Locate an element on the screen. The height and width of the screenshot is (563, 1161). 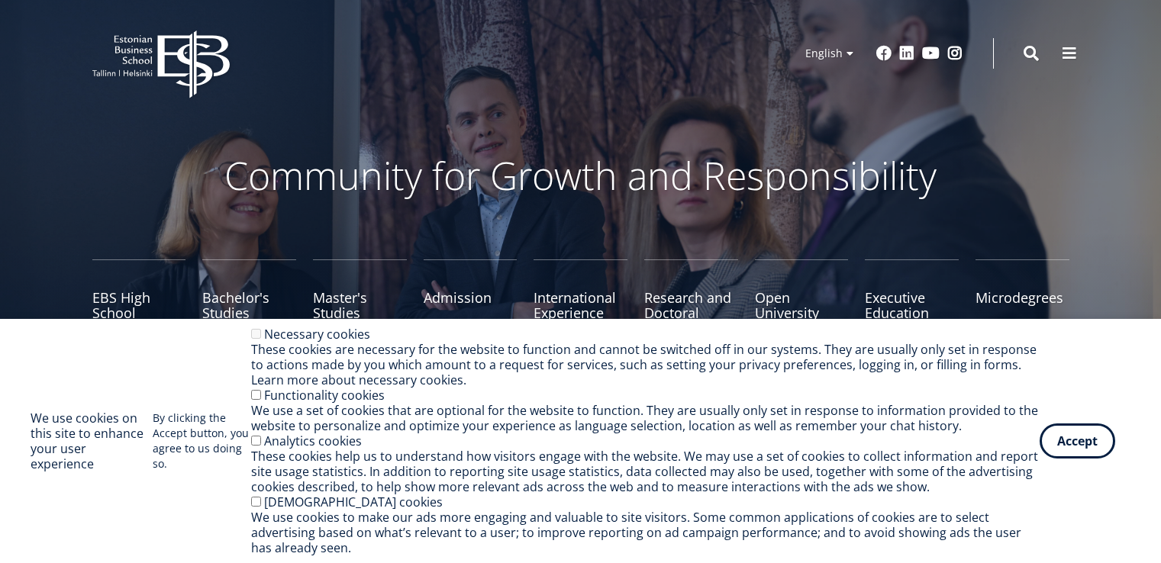
div: These cookies help us to understand how visitors engage with the website. We may use a set of coo... is located at coordinates (645, 472).